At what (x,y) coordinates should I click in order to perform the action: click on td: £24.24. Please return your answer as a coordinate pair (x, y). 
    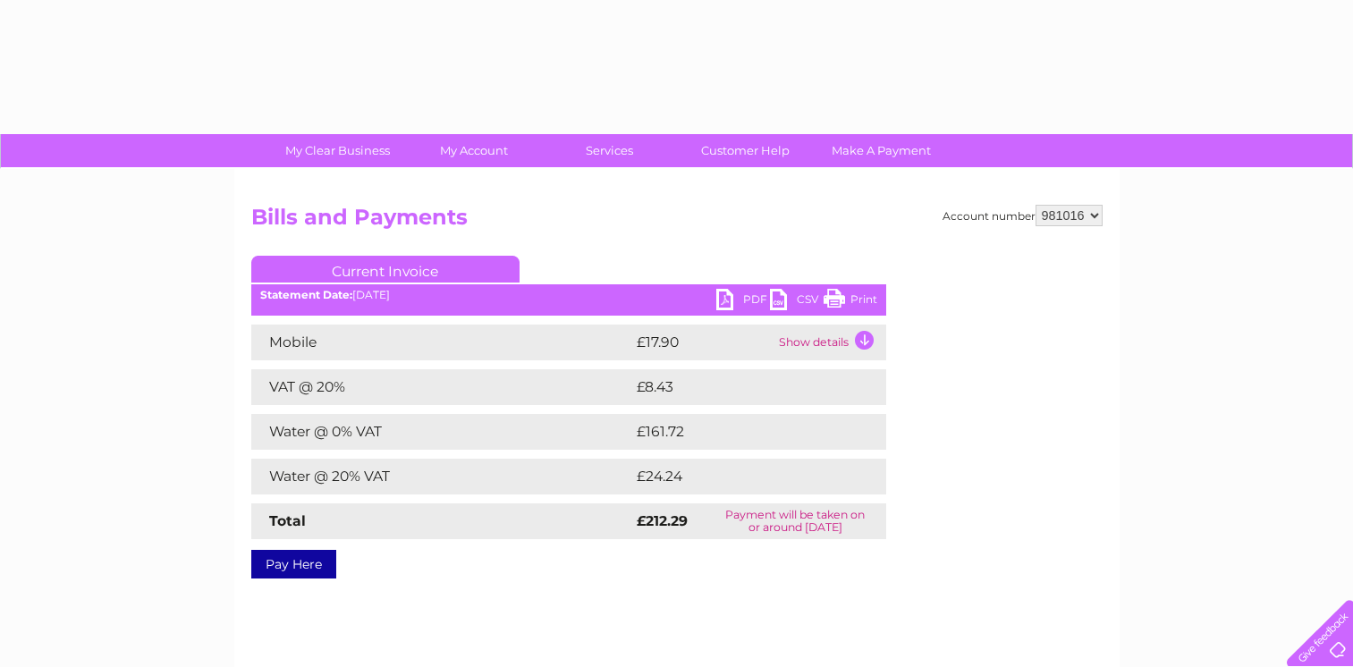
    Looking at the image, I should click on (741, 477).